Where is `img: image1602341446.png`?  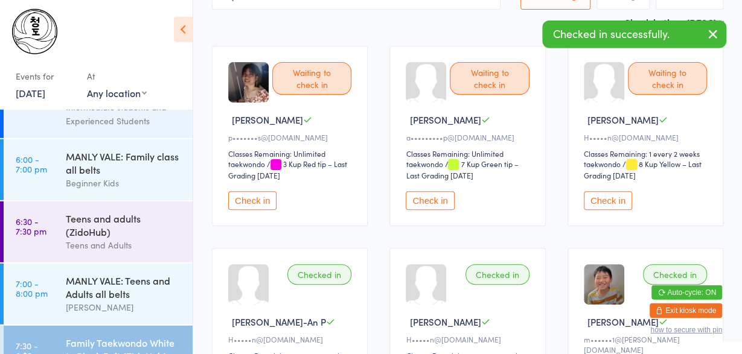 img: image1602341446.png is located at coordinates (248, 82).